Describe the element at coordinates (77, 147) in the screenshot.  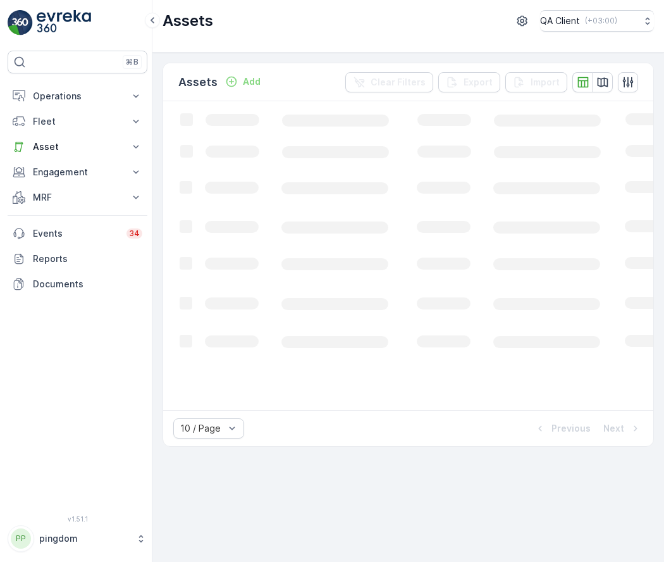
I see `p: Asset` at that location.